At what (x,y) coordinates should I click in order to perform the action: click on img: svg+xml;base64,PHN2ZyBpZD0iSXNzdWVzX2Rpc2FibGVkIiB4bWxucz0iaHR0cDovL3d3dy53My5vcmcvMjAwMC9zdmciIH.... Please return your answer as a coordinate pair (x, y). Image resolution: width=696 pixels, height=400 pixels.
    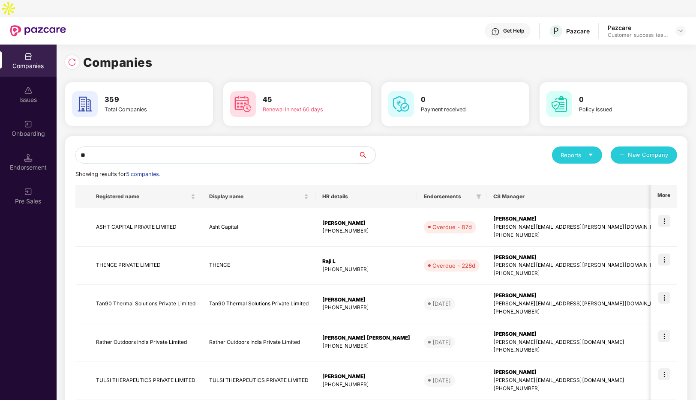
    Looking at the image, I should click on (28, 90).